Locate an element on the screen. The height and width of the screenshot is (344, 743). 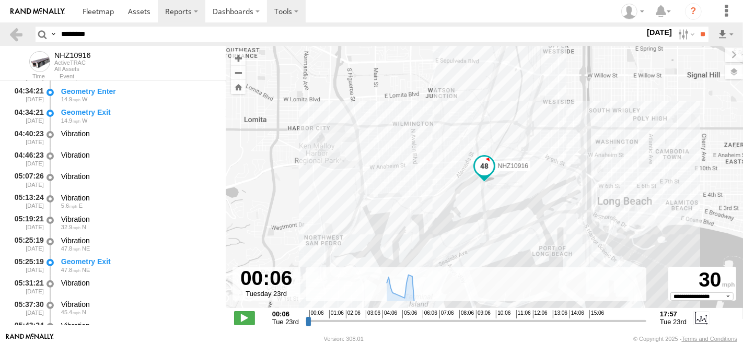
div: 30 is located at coordinates (702, 281).